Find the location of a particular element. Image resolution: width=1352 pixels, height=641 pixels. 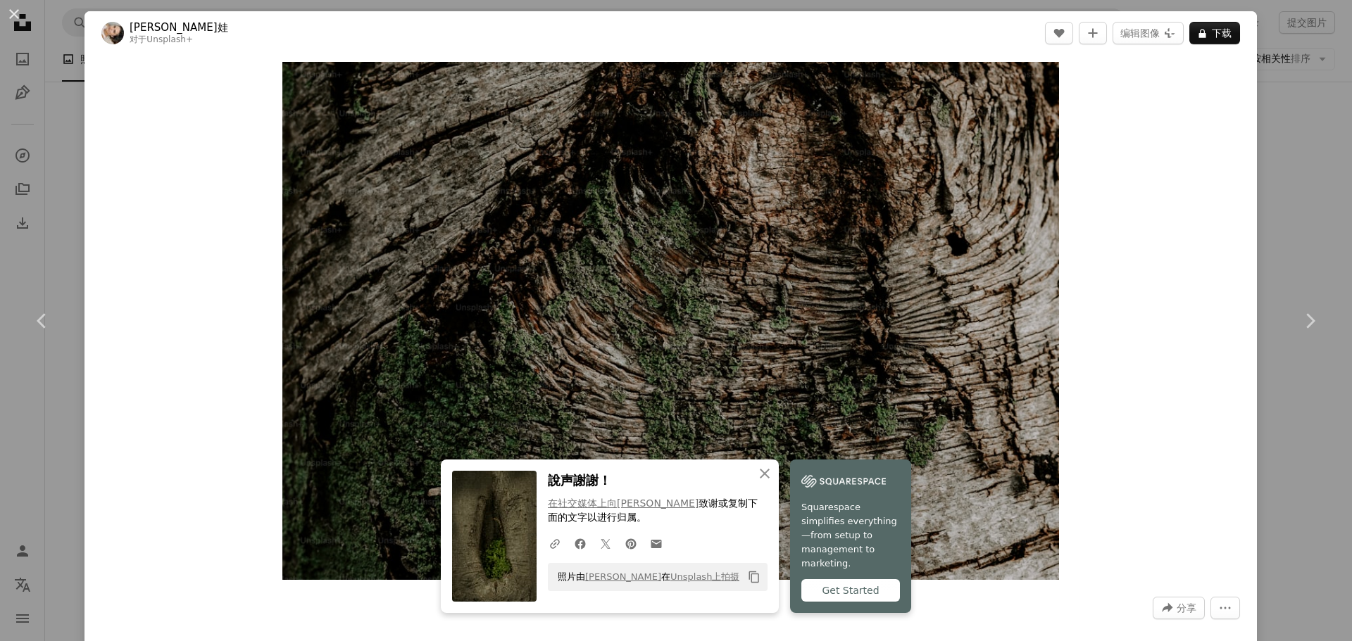

button: 放大此图像 is located at coordinates (671, 321).